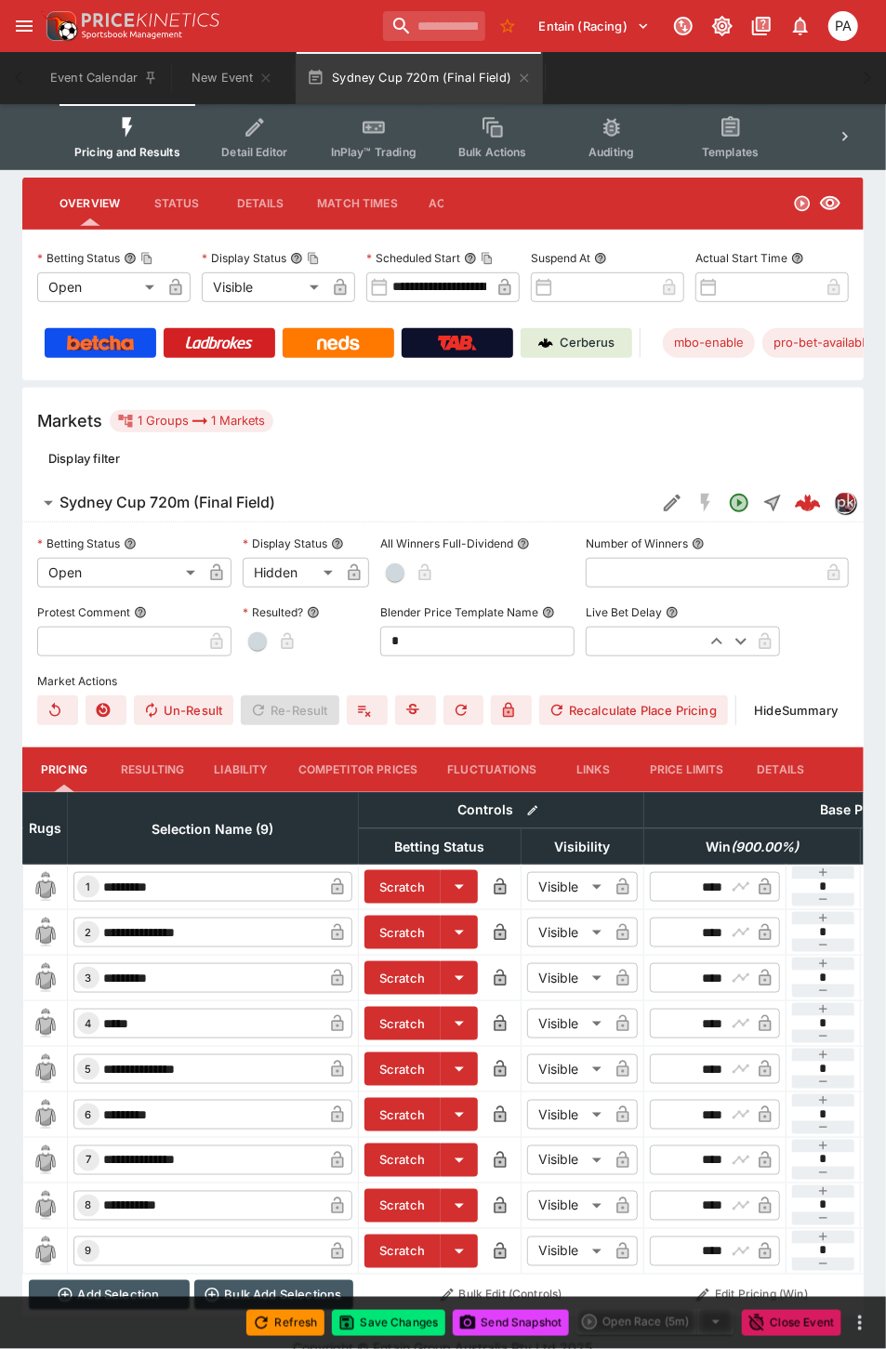  Describe the element at coordinates (594, 26) in the screenshot. I see `button: Select Tenant` at that location.